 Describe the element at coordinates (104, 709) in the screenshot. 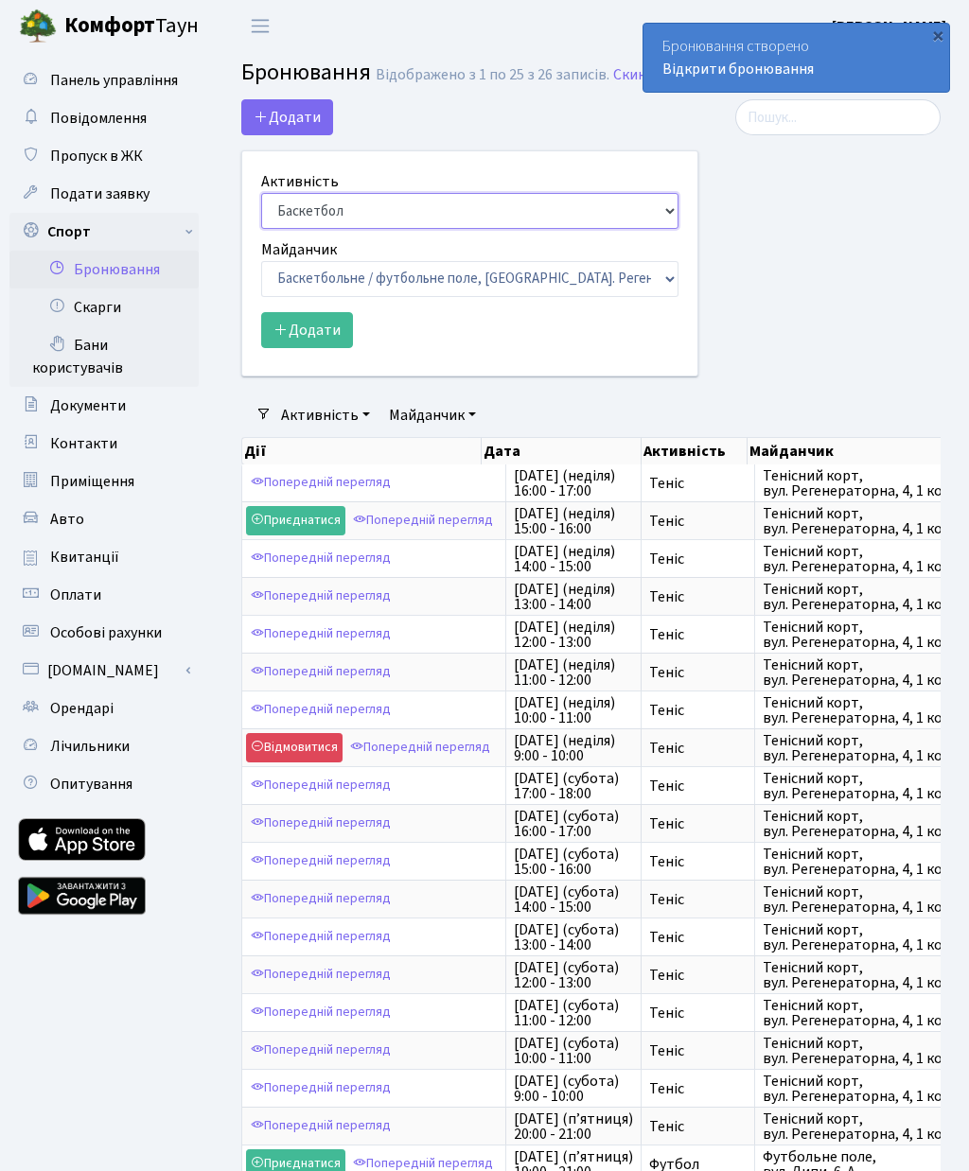

I see `a: Орендарі` at that location.